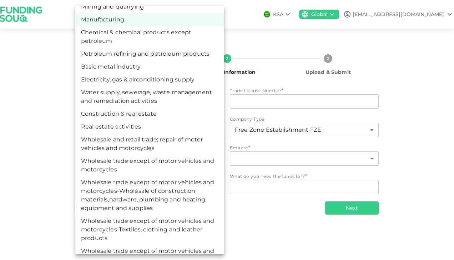 The width and height of the screenshot is (454, 260). Describe the element at coordinates (149, 54) in the screenshot. I see `li: Petroleum refining and petroleum products` at that location.